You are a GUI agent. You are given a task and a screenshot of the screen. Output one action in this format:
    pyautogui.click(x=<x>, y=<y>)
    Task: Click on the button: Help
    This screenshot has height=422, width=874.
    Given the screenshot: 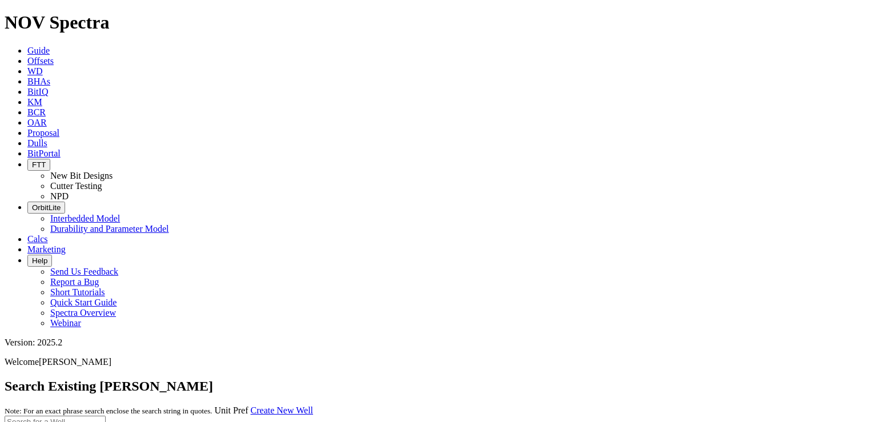 What is the action you would take?
    pyautogui.click(x=39, y=261)
    